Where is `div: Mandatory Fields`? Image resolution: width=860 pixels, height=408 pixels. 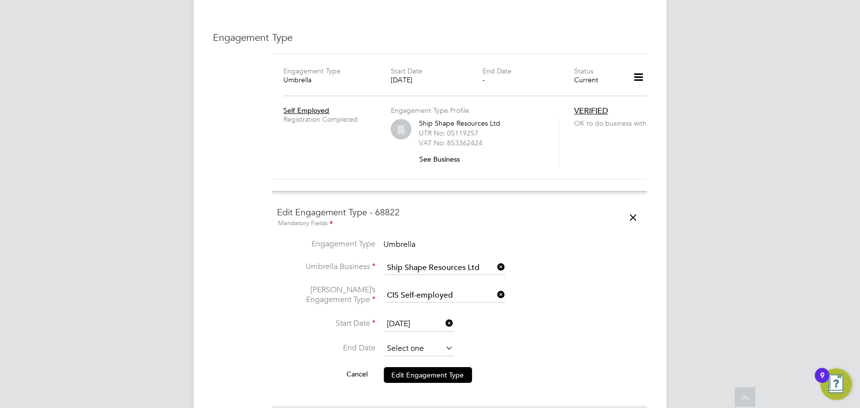 div: Mandatory Fields is located at coordinates (460, 224).